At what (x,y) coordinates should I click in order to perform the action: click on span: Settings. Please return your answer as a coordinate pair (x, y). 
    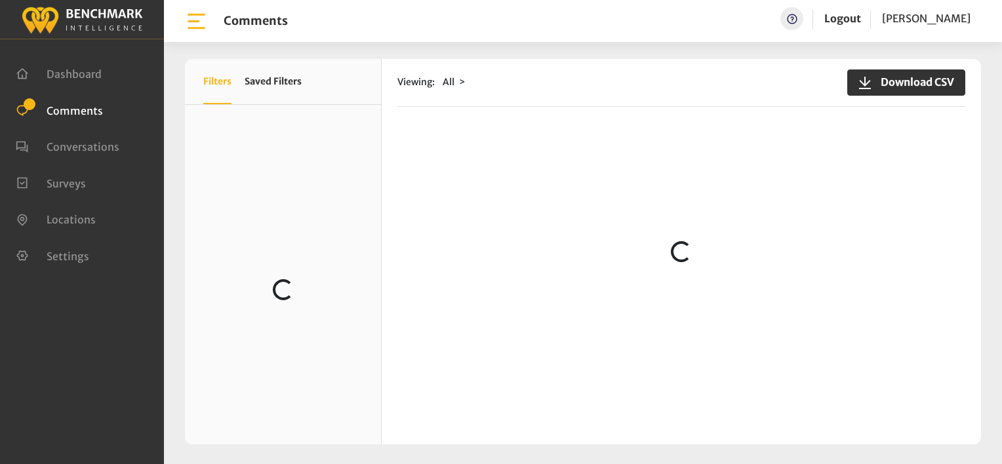
    Looking at the image, I should click on (68, 256).